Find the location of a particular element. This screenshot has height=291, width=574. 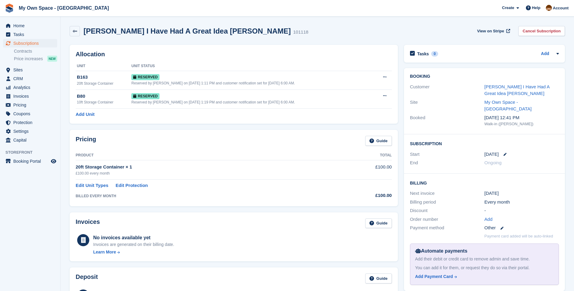

div: Every month is located at coordinates (522, 202).